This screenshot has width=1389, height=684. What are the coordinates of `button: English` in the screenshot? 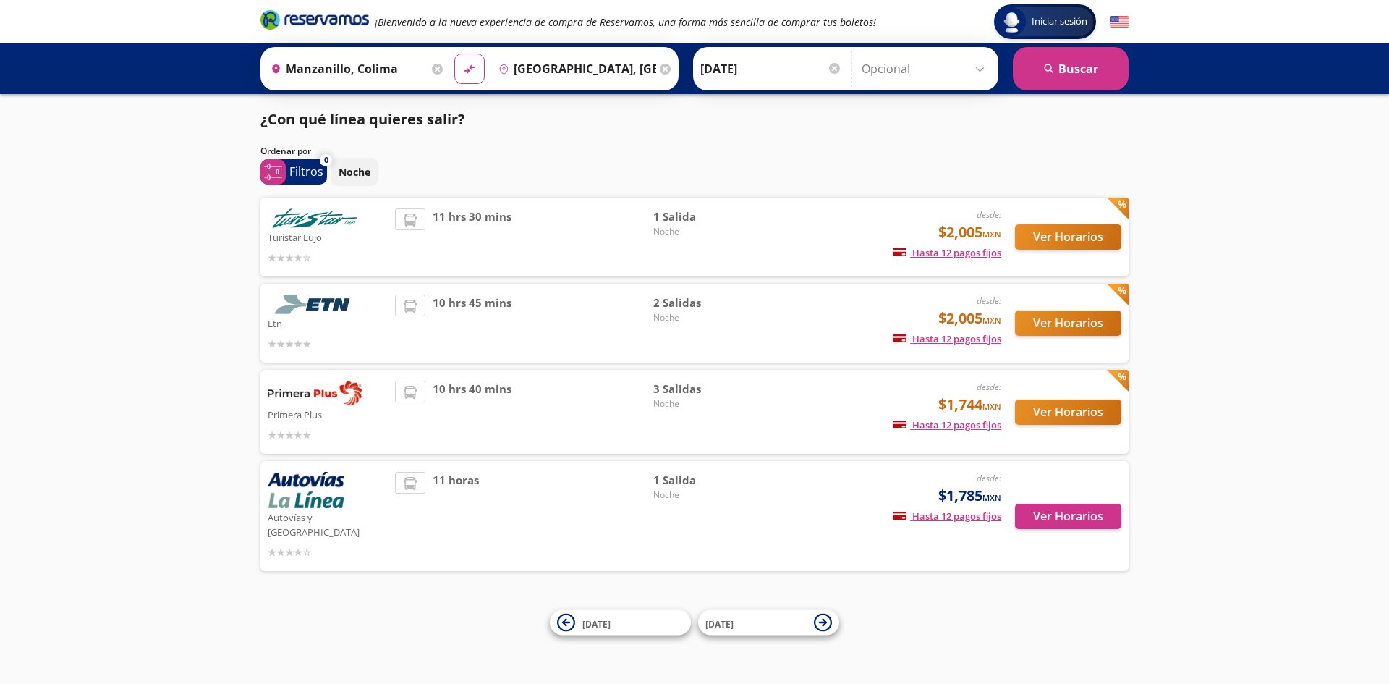 It's located at (1119, 22).